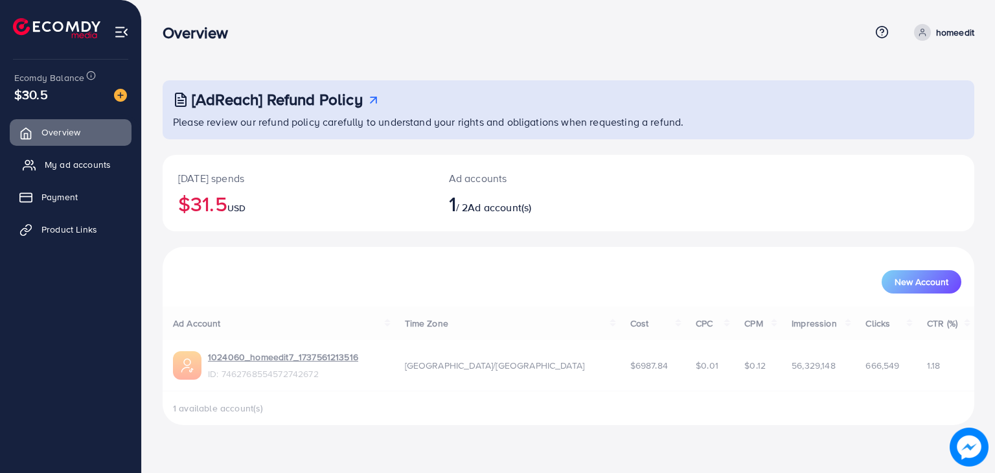  I want to click on a: My ad accounts, so click(71, 164).